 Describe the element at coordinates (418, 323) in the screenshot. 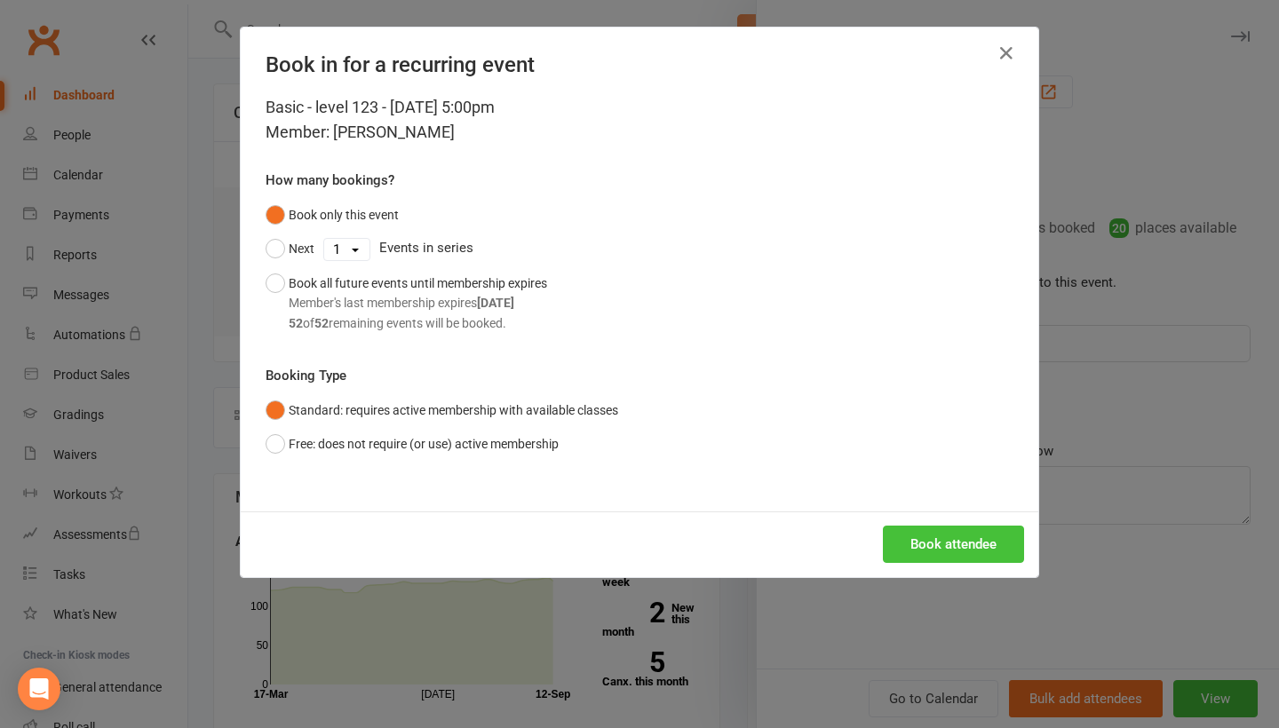

I see `div: of remaining events will be booked.` at that location.